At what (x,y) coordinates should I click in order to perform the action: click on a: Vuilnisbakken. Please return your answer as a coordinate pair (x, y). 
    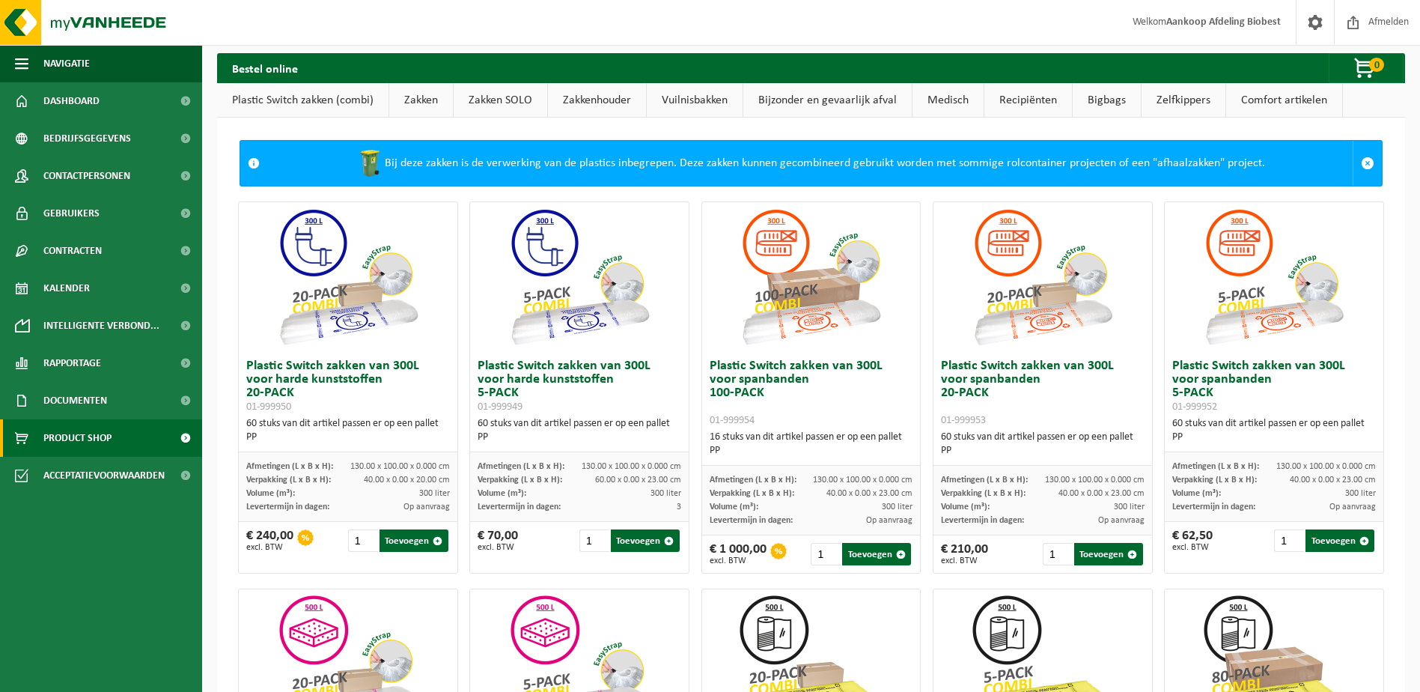
    Looking at the image, I should click on (695, 100).